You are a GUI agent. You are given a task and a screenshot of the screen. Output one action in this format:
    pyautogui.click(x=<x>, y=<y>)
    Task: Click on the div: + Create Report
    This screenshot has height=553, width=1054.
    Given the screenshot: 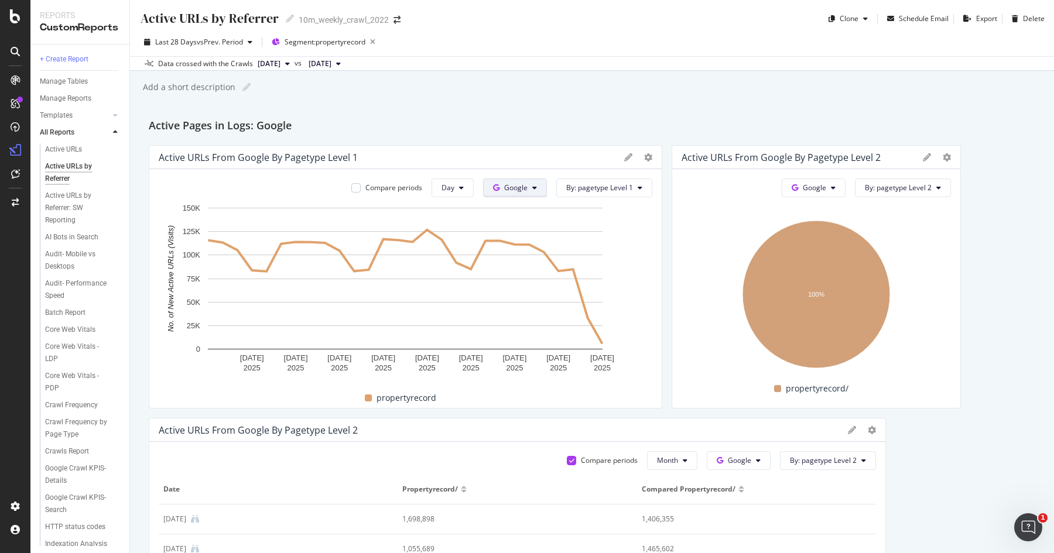 What is the action you would take?
    pyautogui.click(x=64, y=59)
    